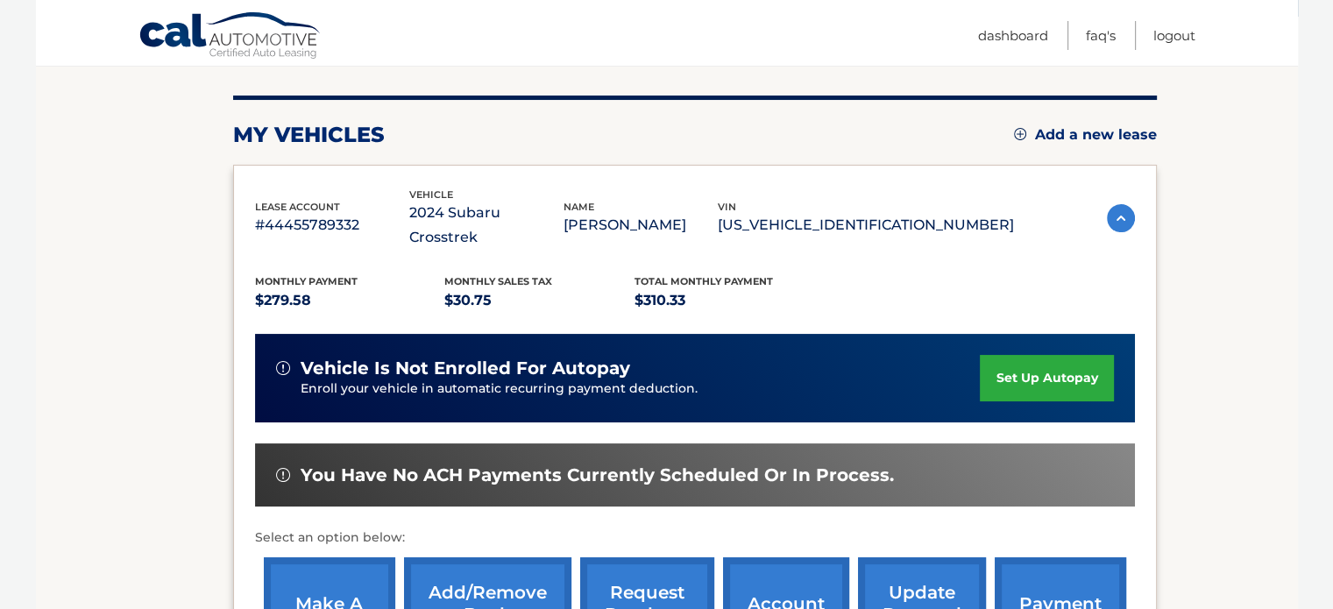  I want to click on p: $279.58, so click(350, 301).